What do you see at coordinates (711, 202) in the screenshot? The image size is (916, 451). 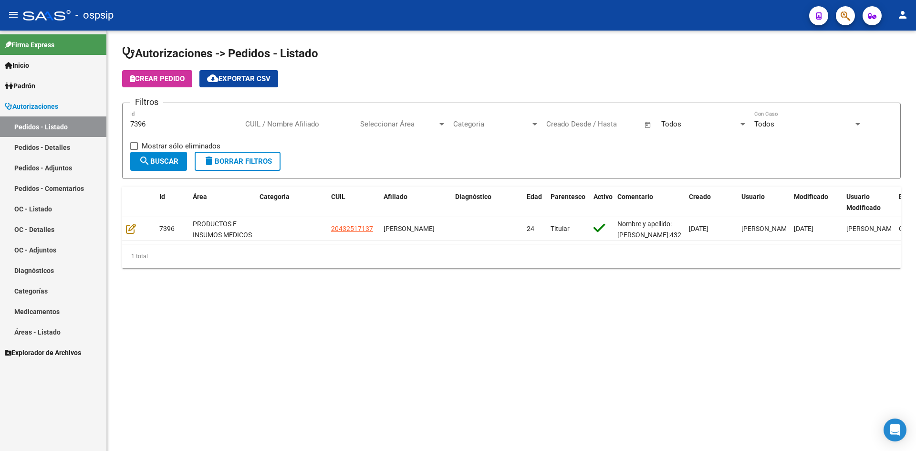 I see `datatable-header-cell: Creado` at bounding box center [711, 202].